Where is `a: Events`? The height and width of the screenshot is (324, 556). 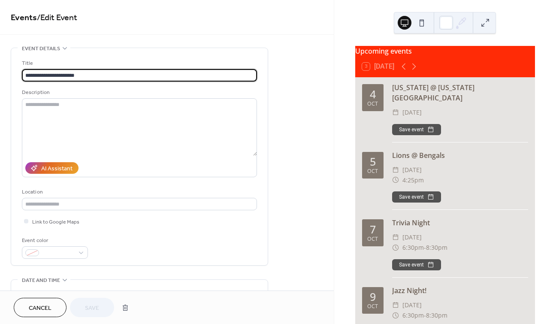
a: Events is located at coordinates (24, 18).